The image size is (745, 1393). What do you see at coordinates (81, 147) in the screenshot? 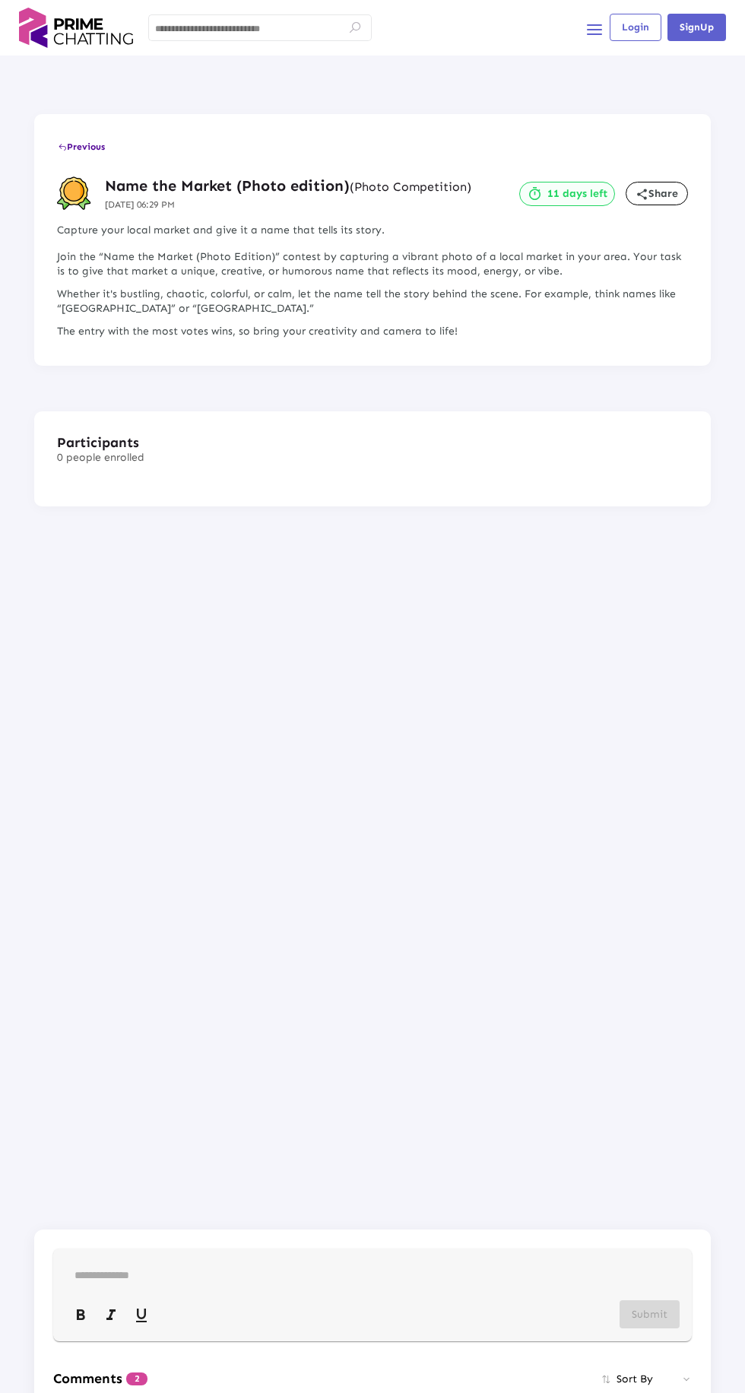
I see `button: Previous` at bounding box center [81, 147].